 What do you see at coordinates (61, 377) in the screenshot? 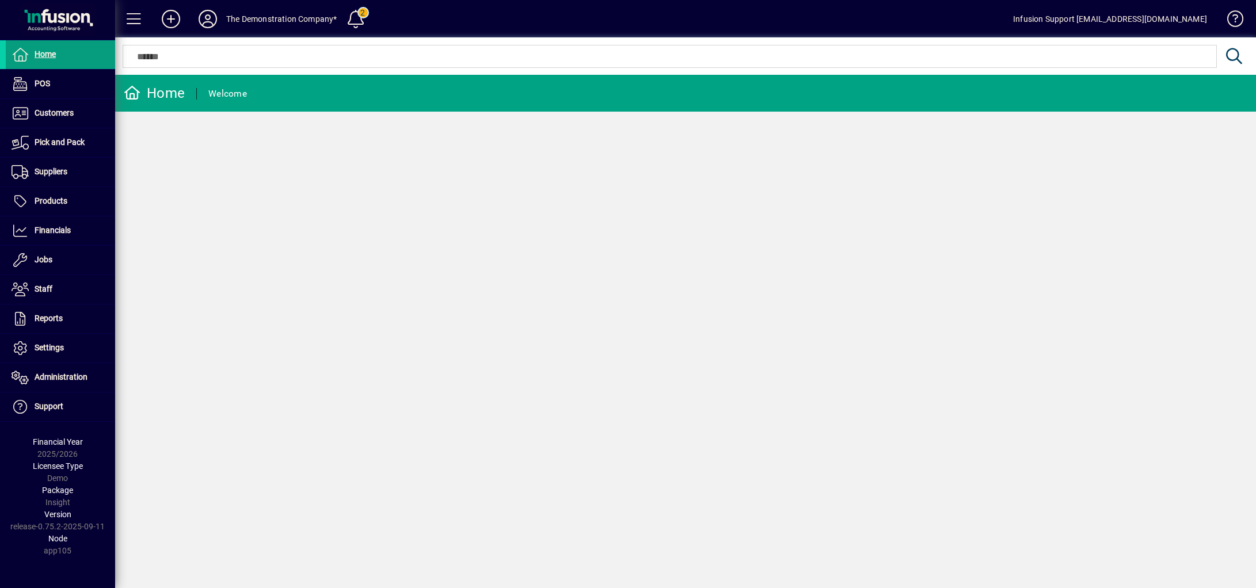
I see `span: Administration` at bounding box center [61, 377].